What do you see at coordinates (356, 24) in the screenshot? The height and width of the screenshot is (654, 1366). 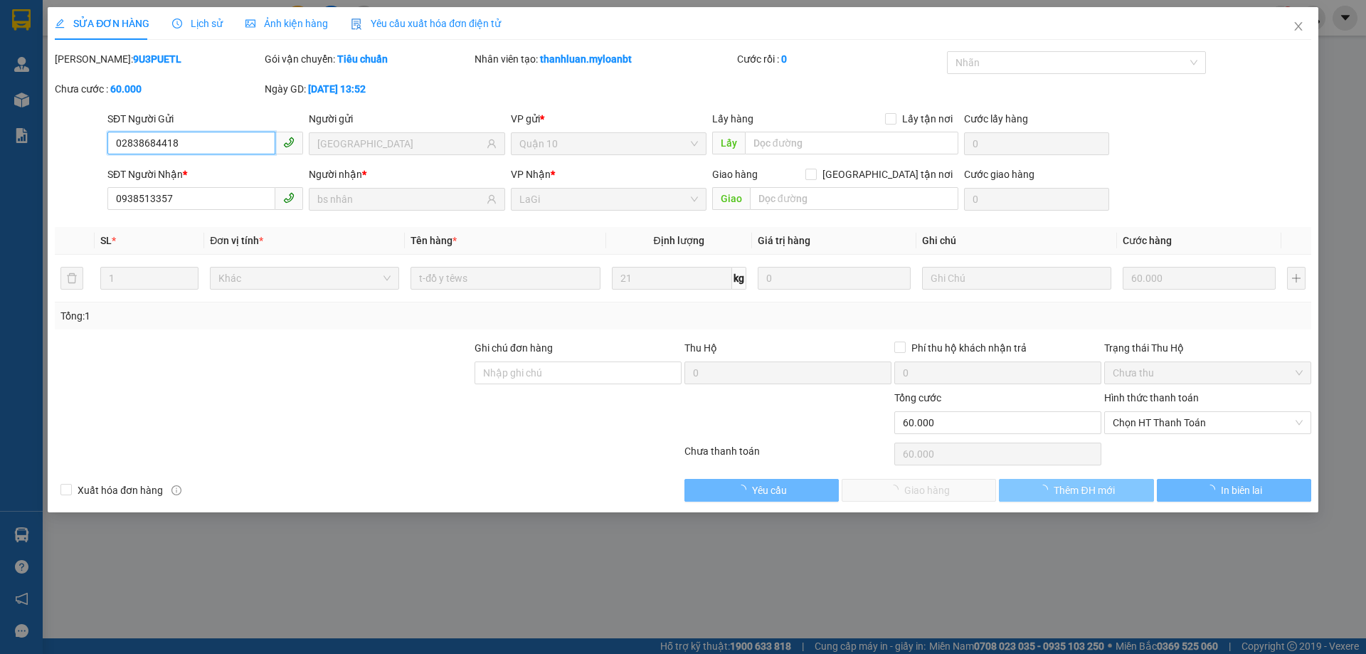 I see `img: icon` at bounding box center [356, 24].